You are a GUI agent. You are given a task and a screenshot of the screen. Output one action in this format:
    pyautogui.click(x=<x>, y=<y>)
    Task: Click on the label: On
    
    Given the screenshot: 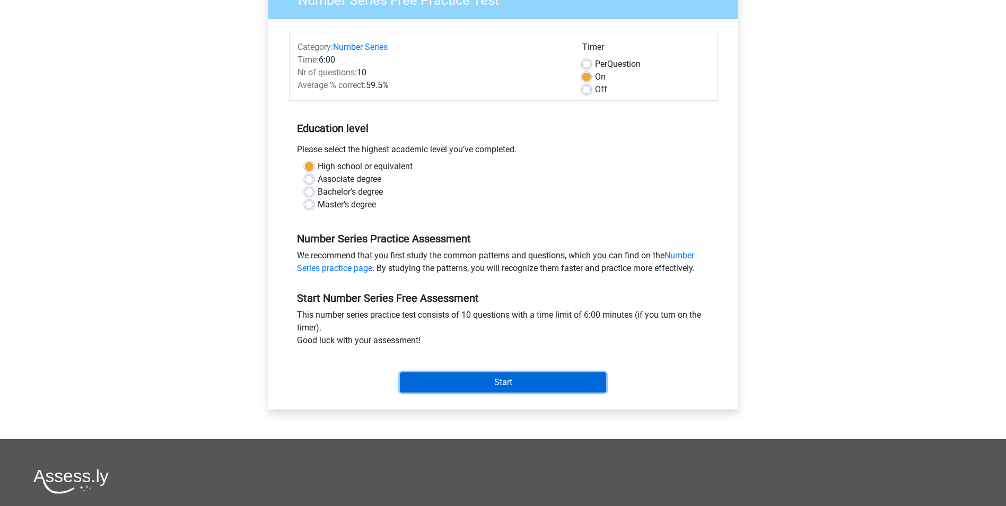 What is the action you would take?
    pyautogui.click(x=600, y=77)
    